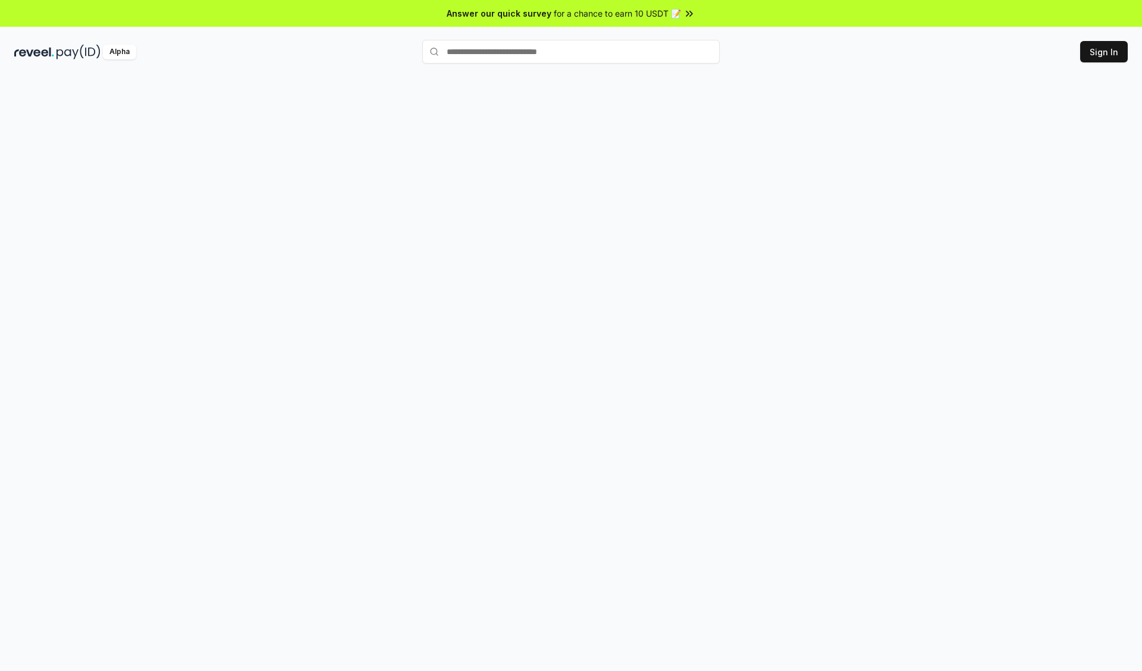  Describe the element at coordinates (78, 52) in the screenshot. I see `img: pay_id` at that location.